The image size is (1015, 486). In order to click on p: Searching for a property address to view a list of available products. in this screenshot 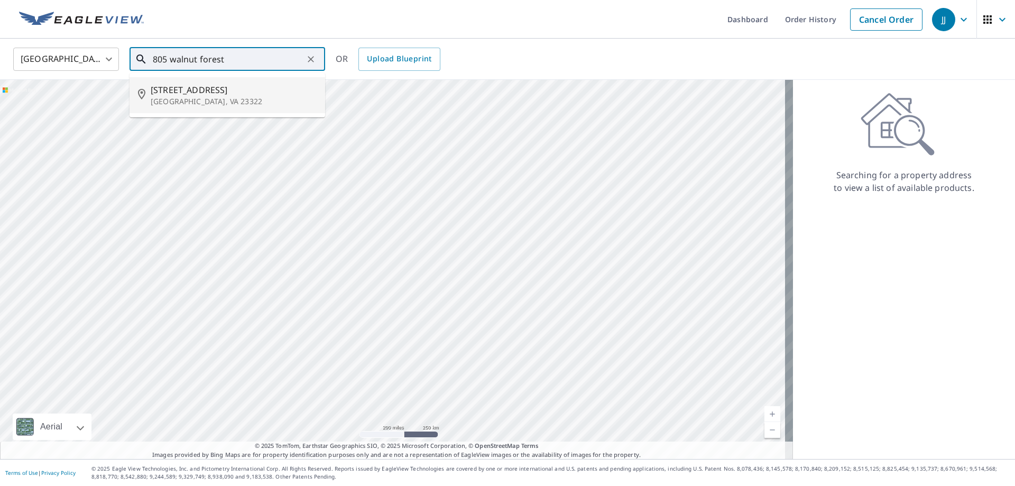, I will do `click(904, 181)`.